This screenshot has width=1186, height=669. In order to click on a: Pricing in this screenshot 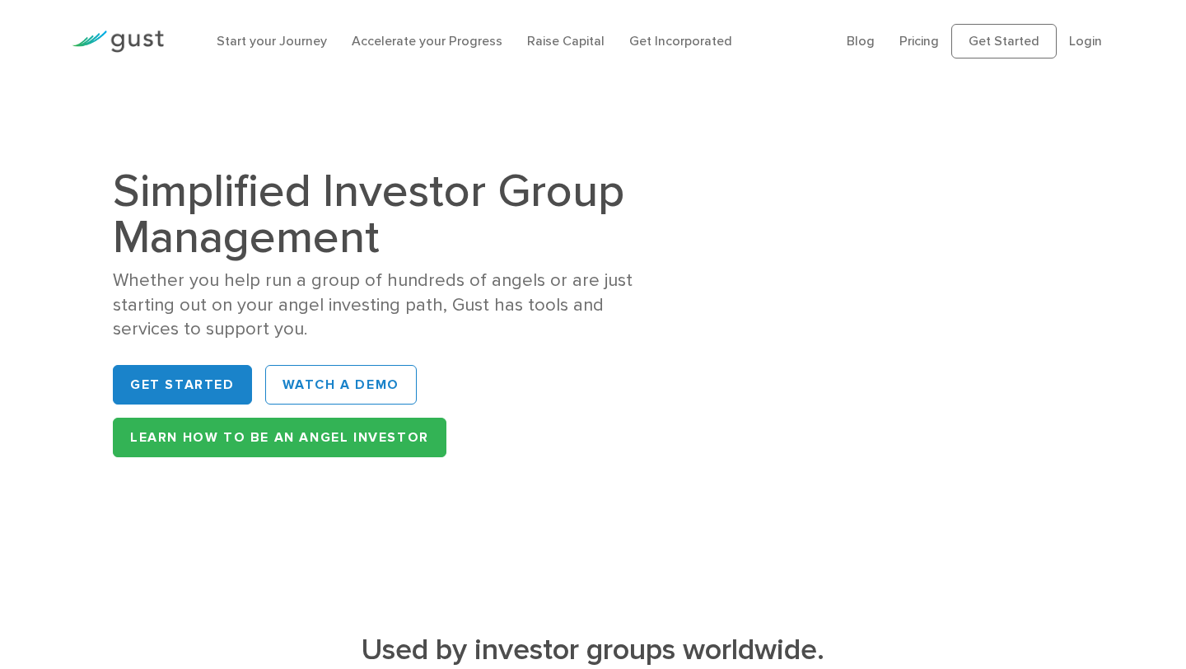, I will do `click(919, 40)`.